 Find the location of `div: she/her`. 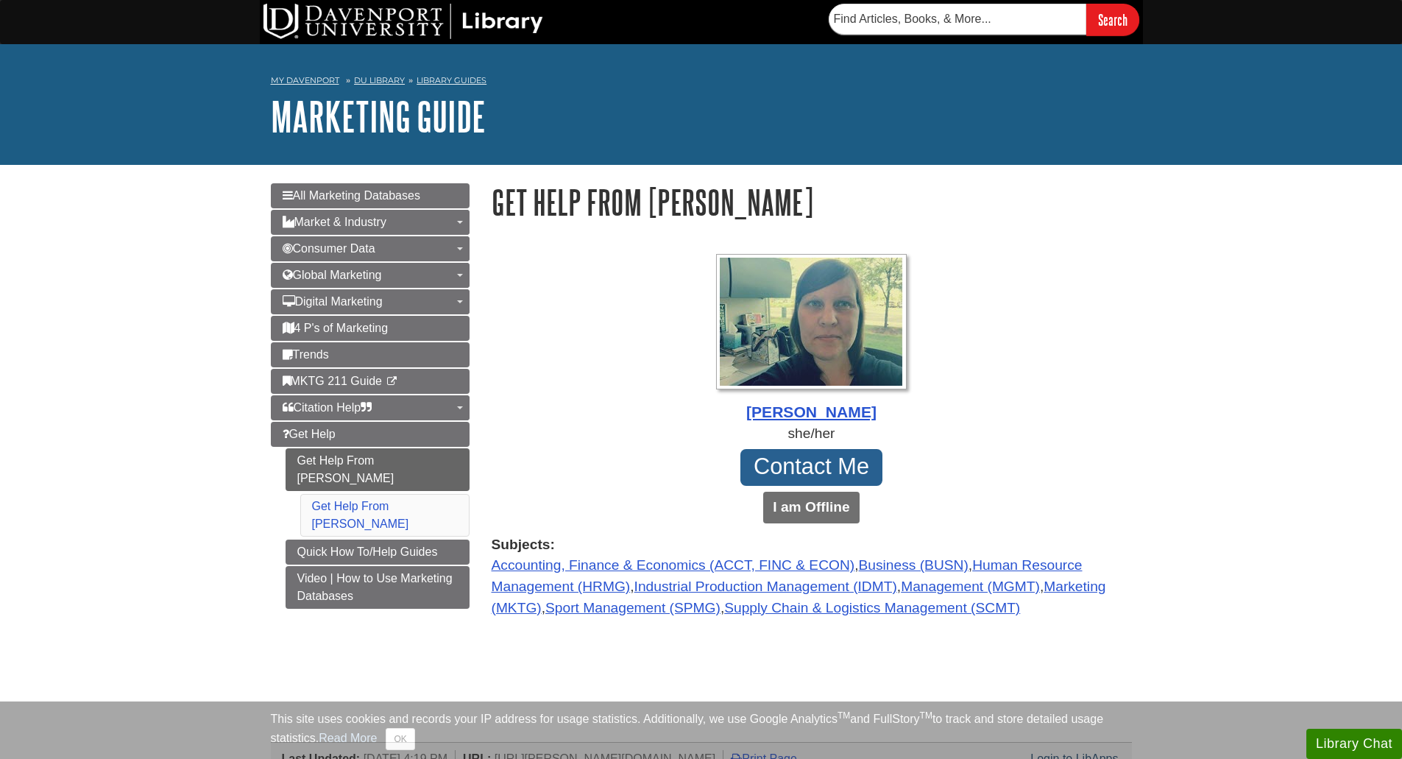

div: she/her is located at coordinates (812, 433).